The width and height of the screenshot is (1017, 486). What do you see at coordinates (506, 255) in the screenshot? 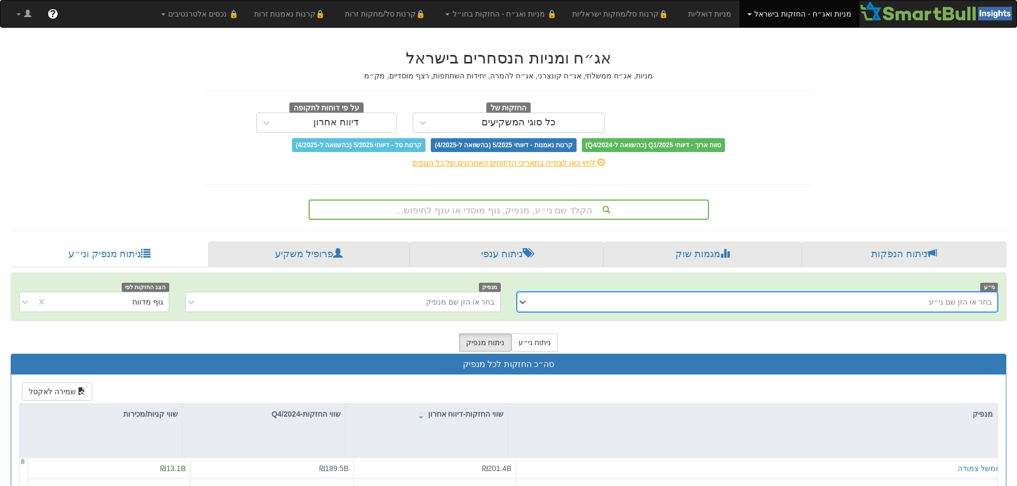
I see `a: ניתוח ענפי` at bounding box center [506, 255].